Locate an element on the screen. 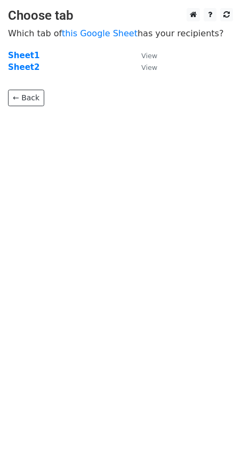  a: this Google Sheet is located at coordinates (100, 33).